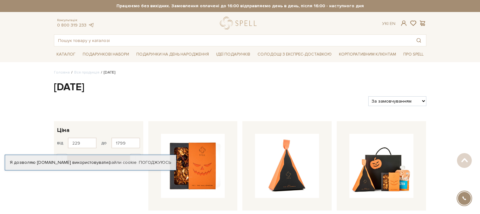 The height and width of the screenshot is (214, 480). I want to click on button: Пошук товару у каталозі, so click(418, 40).